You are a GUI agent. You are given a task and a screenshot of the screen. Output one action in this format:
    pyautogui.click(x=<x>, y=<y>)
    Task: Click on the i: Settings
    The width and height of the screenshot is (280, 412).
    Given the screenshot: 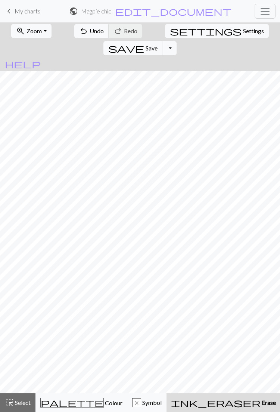 What is the action you would take?
    pyautogui.click(x=206, y=31)
    